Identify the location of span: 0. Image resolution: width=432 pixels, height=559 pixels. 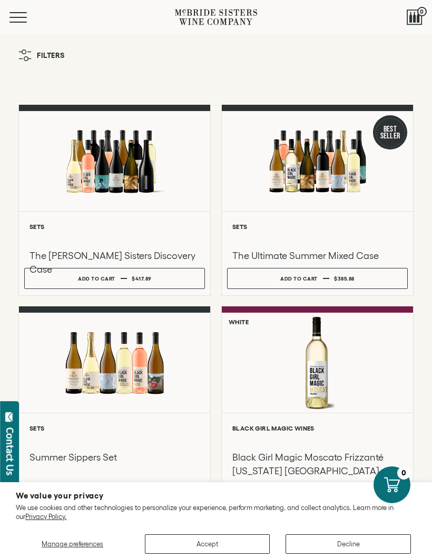
(422, 12).